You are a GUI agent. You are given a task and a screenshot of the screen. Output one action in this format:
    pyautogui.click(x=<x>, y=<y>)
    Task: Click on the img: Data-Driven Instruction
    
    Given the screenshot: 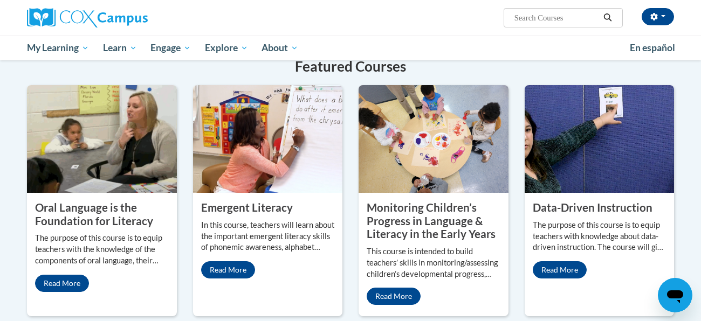 What is the action you would take?
    pyautogui.click(x=599, y=139)
    